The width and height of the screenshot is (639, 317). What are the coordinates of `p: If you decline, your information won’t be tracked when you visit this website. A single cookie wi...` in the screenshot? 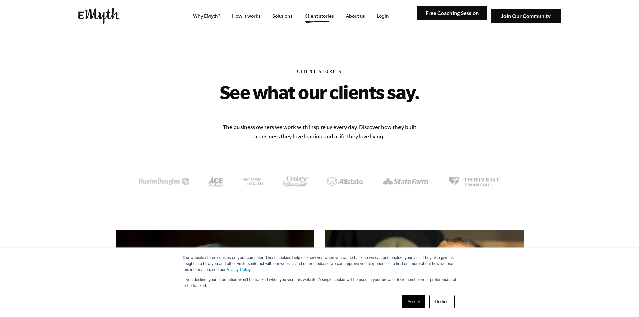 It's located at (320, 283).